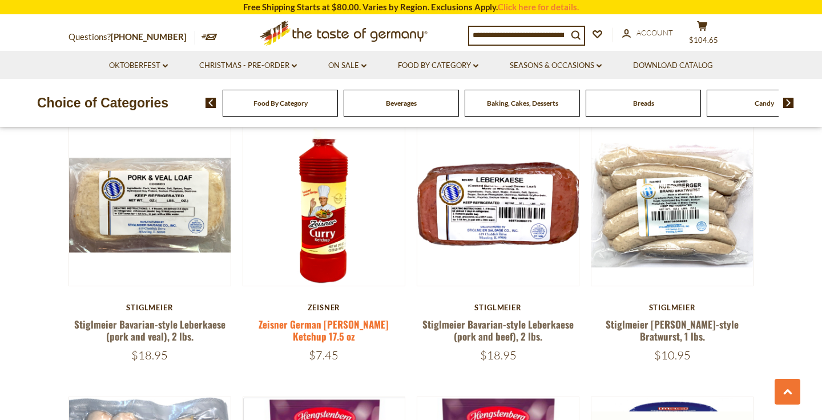 Image resolution: width=822 pixels, height=420 pixels. What do you see at coordinates (672, 205) in the screenshot?
I see `img: Stiglmeier Nuernberger-style Bratwurst, 1 lbs.` at bounding box center [672, 205].